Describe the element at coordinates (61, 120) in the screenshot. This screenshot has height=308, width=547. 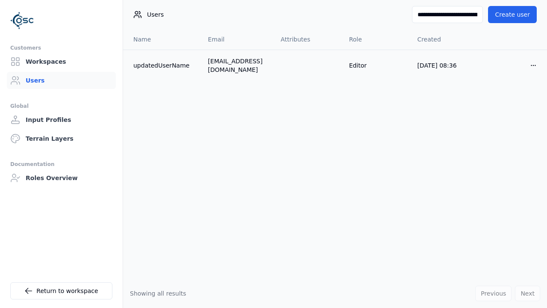
I see `a: Input Profiles` at that location.